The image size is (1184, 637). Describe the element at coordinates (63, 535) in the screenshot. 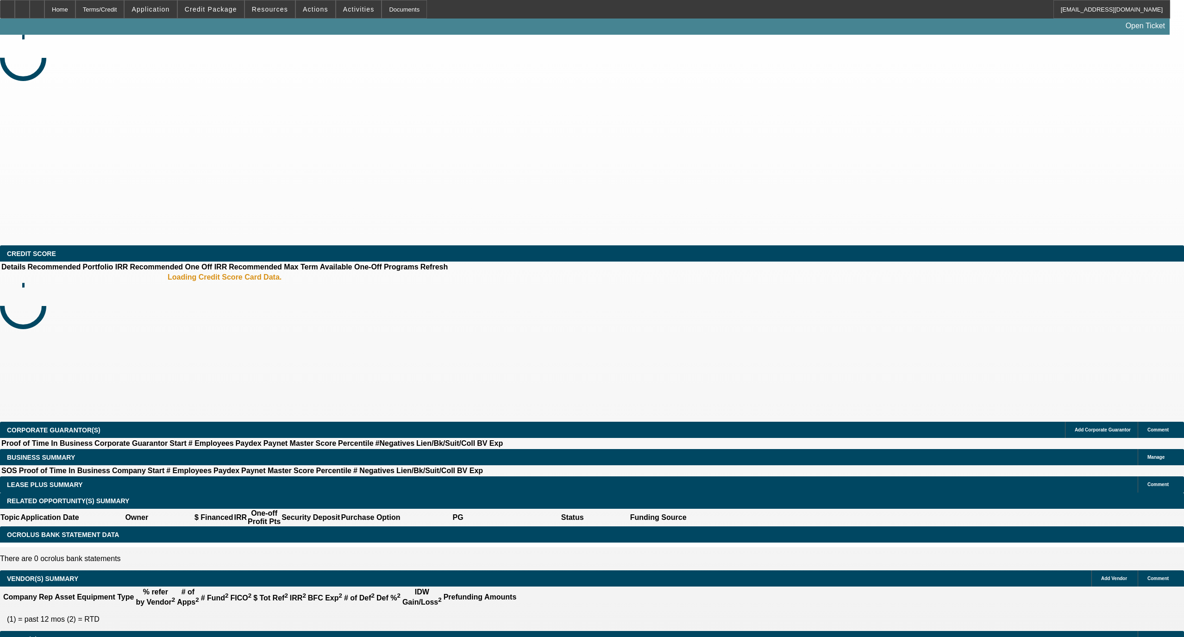

I see `span: OCROLUS BANK STATEMENT DATA` at that location.